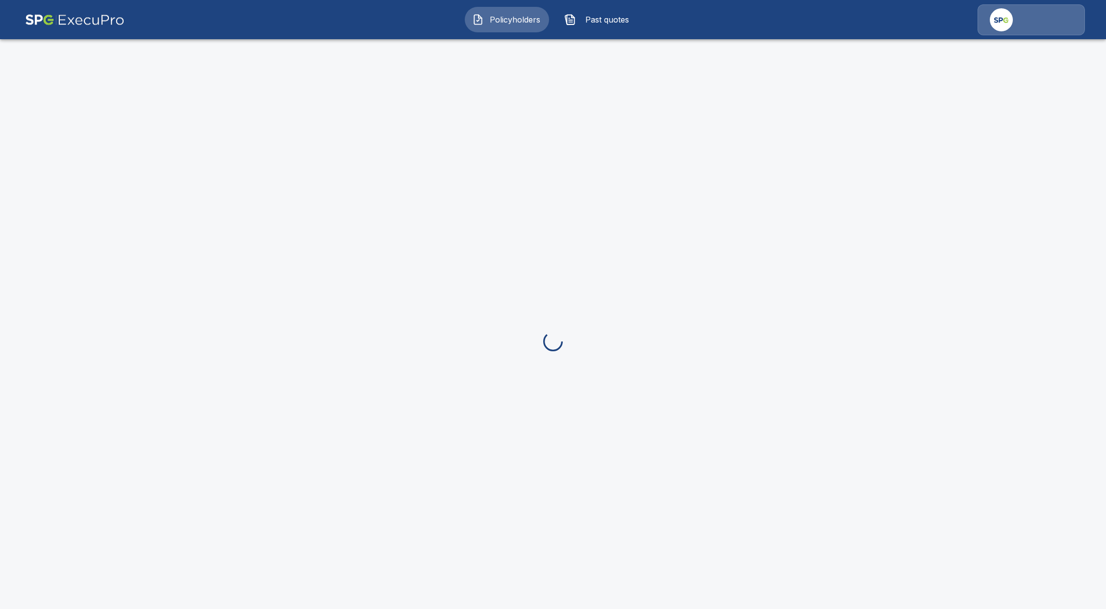 The height and width of the screenshot is (609, 1106). What do you see at coordinates (478, 20) in the screenshot?
I see `img: Policyholders Icon` at bounding box center [478, 20].